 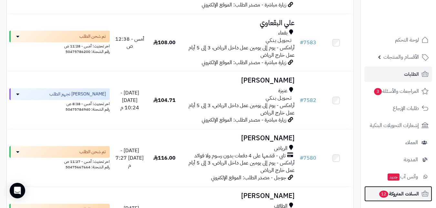 What do you see at coordinates (87, 109) in the screenshot?
I see `span: رقم الشحنة: 50475784940` at bounding box center [87, 109].